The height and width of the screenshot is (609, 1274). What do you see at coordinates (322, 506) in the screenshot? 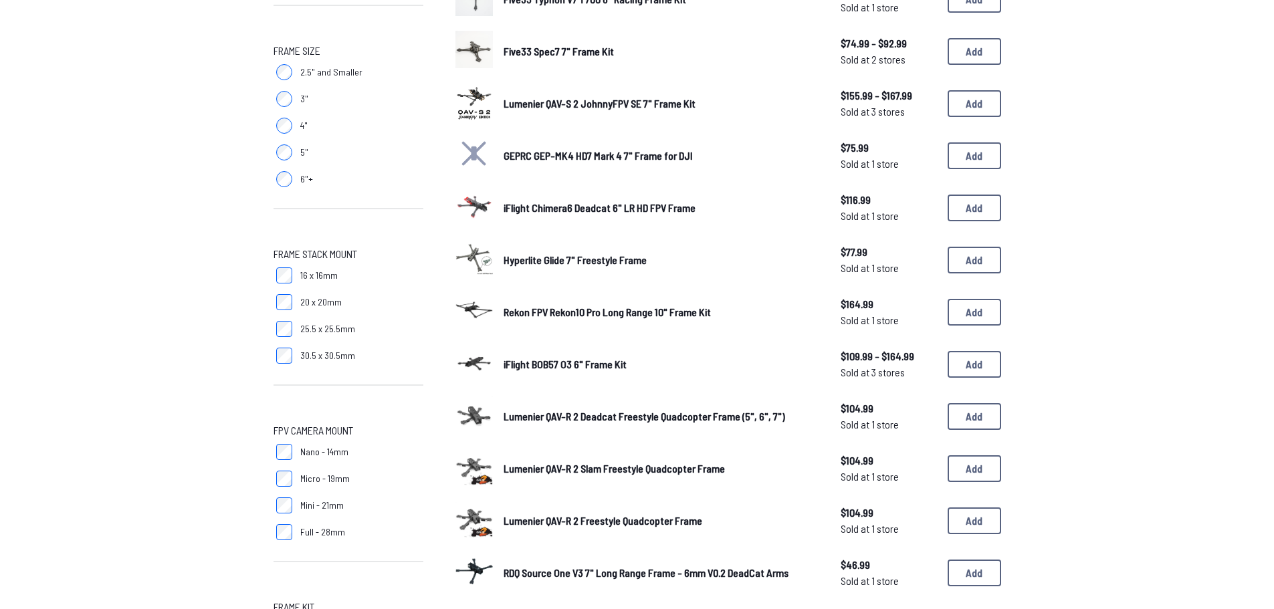
I see `span: Mini - 21mm` at bounding box center [322, 506].